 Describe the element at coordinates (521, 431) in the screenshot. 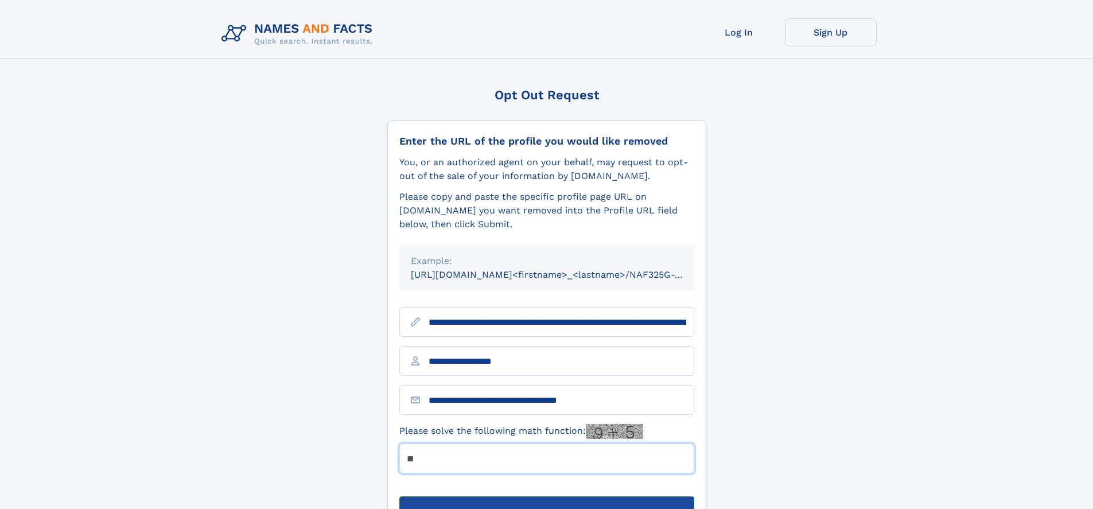

I see `label: Please solve the following math function:` at that location.